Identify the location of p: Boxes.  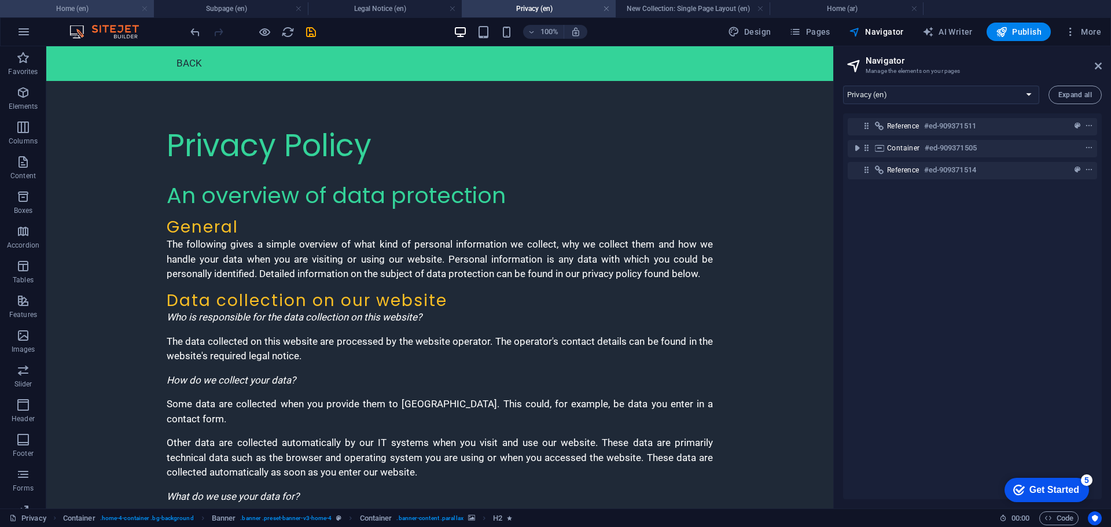
(23, 211).